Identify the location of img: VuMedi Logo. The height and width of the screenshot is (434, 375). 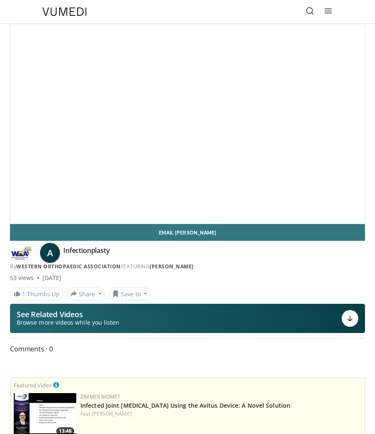
(65, 12).